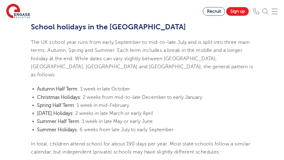 The image size is (284, 160). I want to click on span: Each term includes a break in the middle and a longer holiday at the end. While dates can vary sl..., so click(142, 62).